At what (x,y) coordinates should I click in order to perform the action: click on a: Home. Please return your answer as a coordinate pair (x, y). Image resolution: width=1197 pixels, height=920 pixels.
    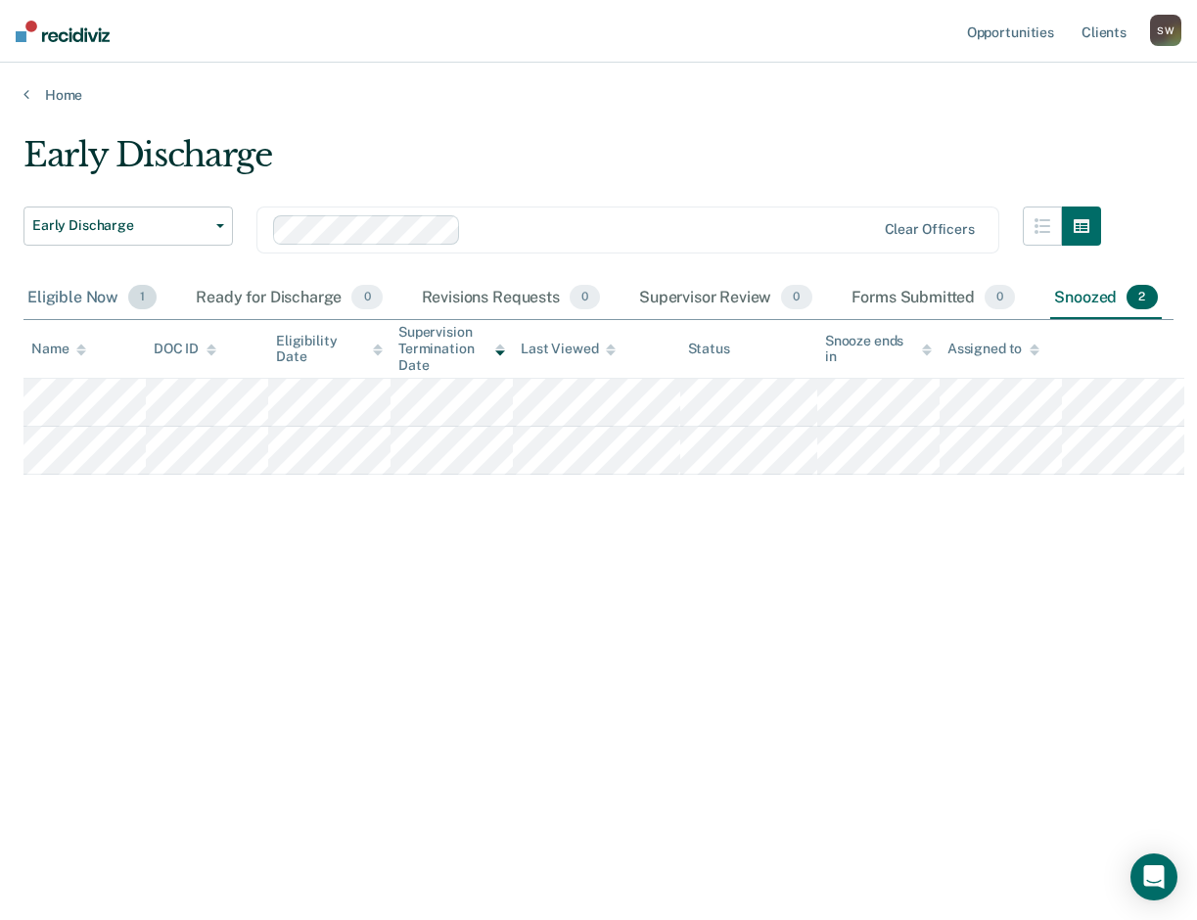
    Looking at the image, I should click on (598, 95).